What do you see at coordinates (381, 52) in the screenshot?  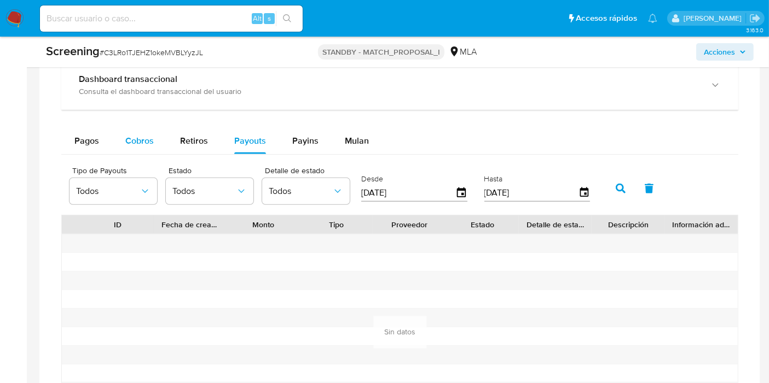 I see `p: STANDBY - MATCH_PROPOSAL_I` at bounding box center [381, 52].